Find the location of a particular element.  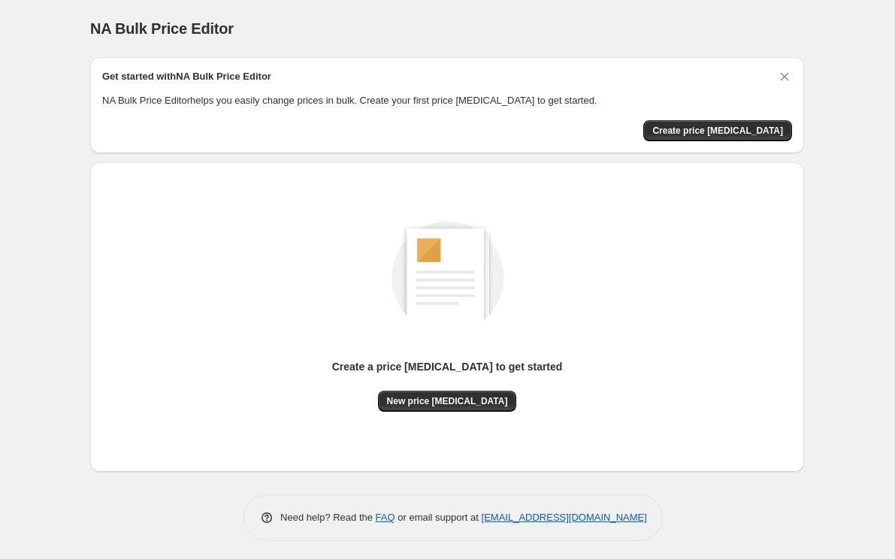

button: Create price change job is located at coordinates (717, 131).